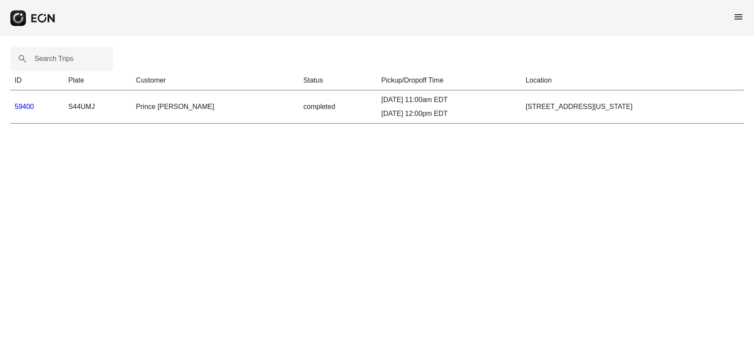 This screenshot has width=754, height=361. I want to click on td: S44UMJ, so click(98, 107).